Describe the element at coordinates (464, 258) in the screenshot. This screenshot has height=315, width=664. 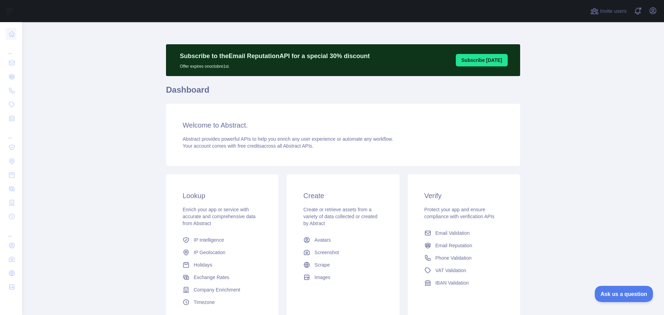
I see `a: Phone Validation` at that location.